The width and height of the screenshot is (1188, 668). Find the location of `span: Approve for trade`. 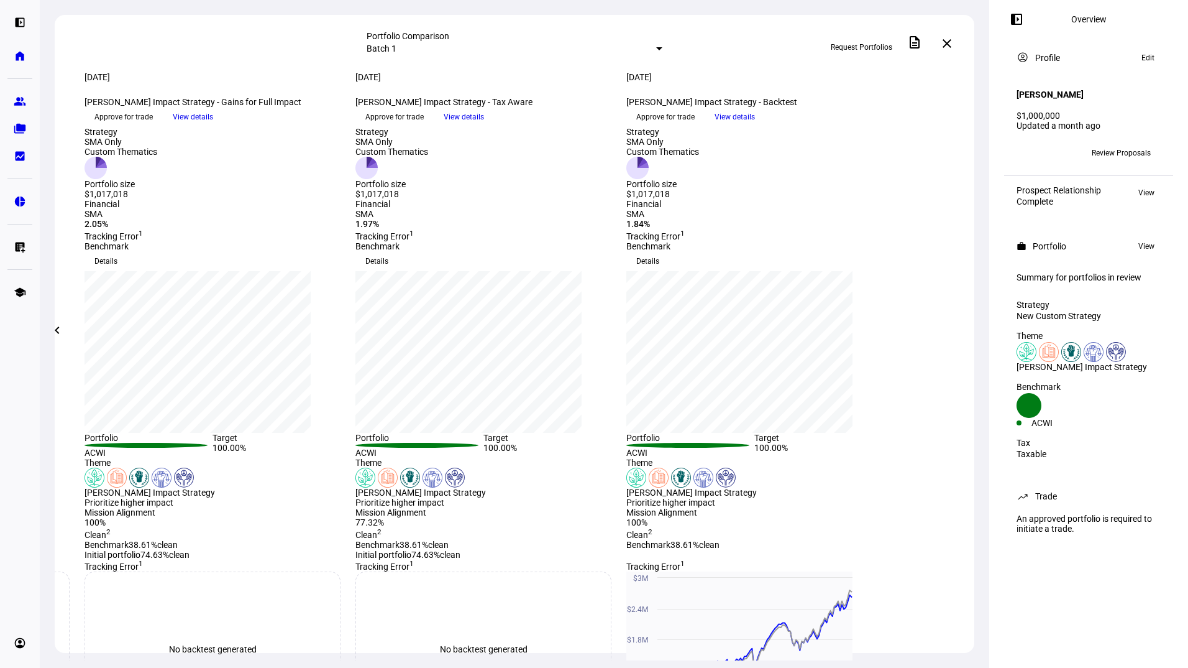

span: Approve for trade is located at coordinates (666, 117).